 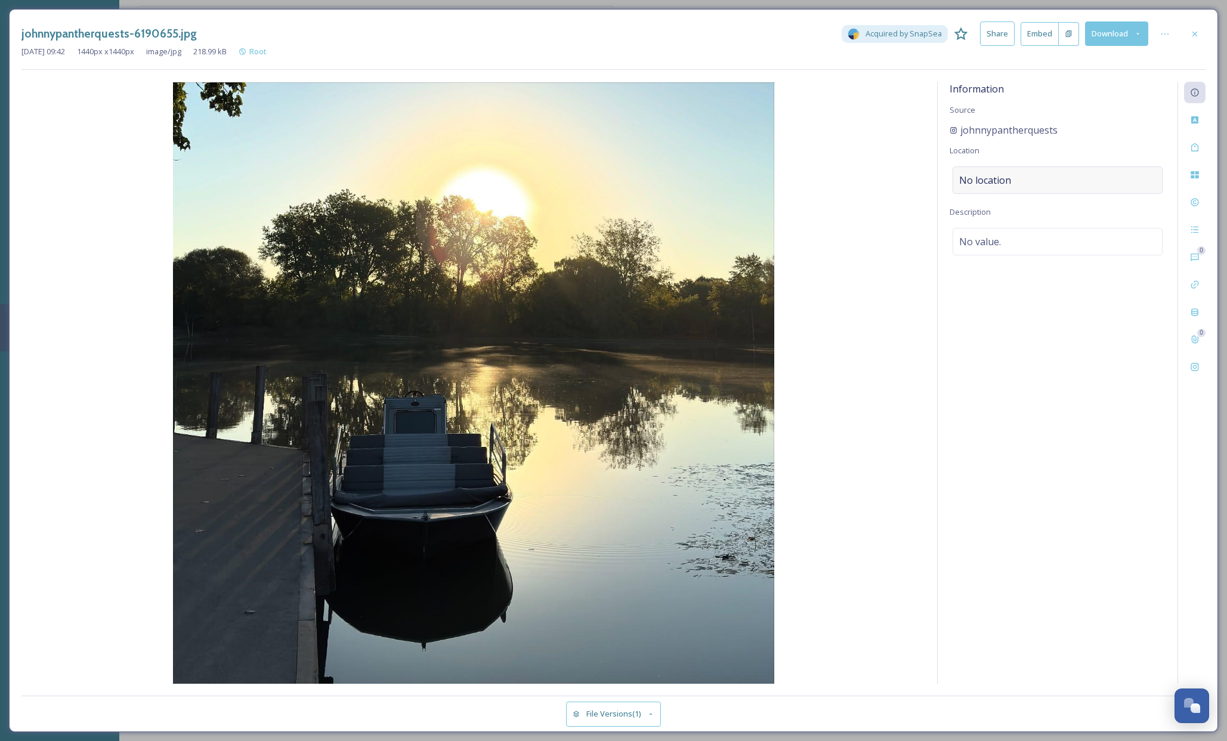 What do you see at coordinates (1192, 706) in the screenshot?
I see `button: Open Chat` at bounding box center [1192, 706].